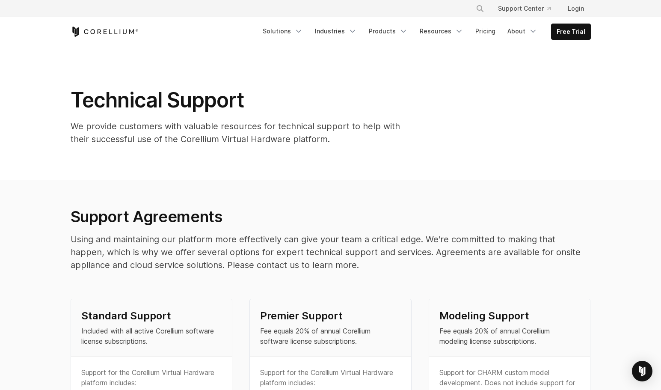 This screenshot has height=390, width=661. Describe the element at coordinates (485, 31) in the screenshot. I see `a: Pricing` at that location.